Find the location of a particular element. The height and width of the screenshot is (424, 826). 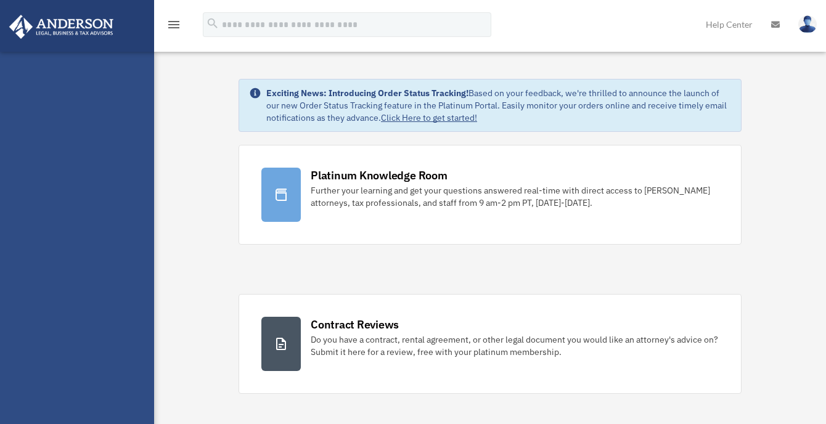

div: Further your learning and get your questions answered real-time with direct access to [PERSON_NAM... is located at coordinates (515, 197).